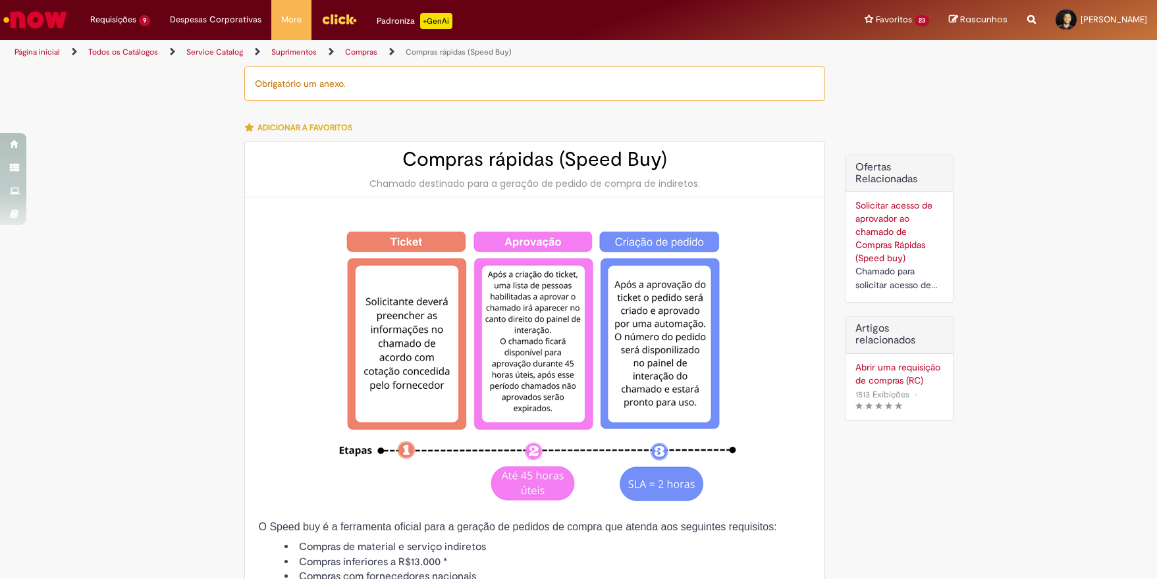  Describe the element at coordinates (899, 374) in the screenshot. I see `div: Abrir uma requisição de compras (RC)` at that location.